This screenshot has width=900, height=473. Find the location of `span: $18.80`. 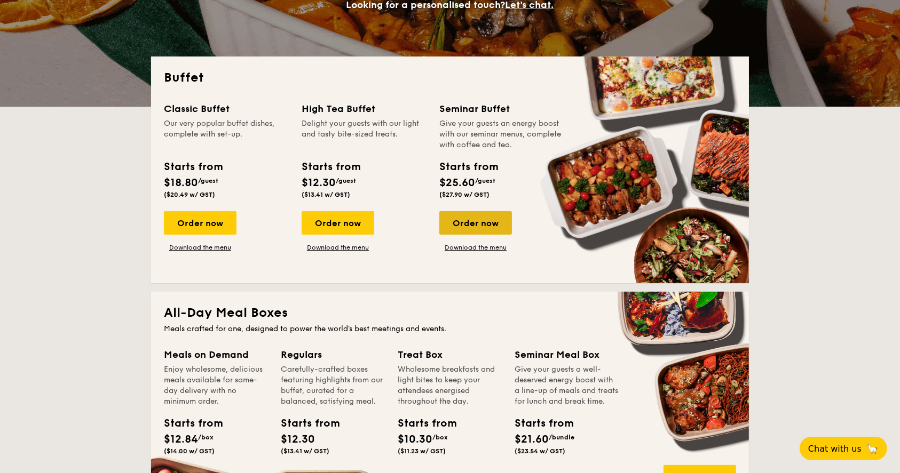

span: $18.80 is located at coordinates (181, 183).